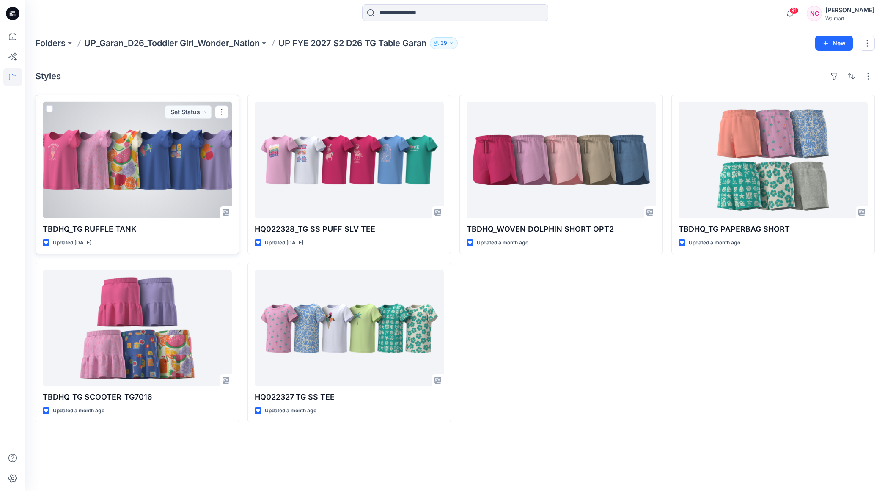 This screenshot has width=885, height=491. What do you see at coordinates (349, 229) in the screenshot?
I see `p: HQ022328_TG SS PUFF SLV TEE` at bounding box center [349, 229].